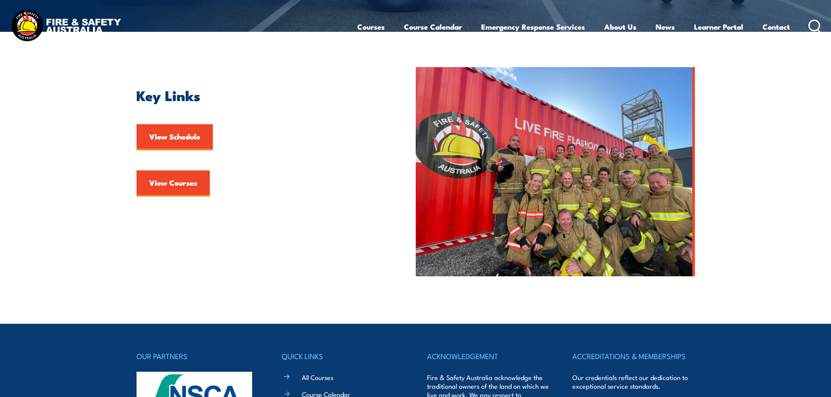  Describe the element at coordinates (433, 27) in the screenshot. I see `a: Course Calendar` at that location.